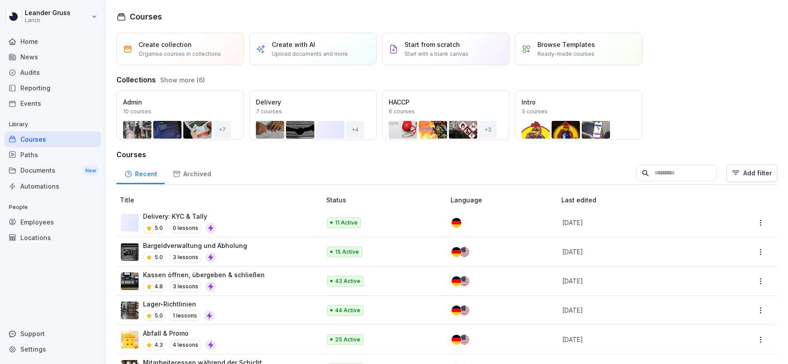  I want to click on p: Ready-made courses, so click(566, 54).